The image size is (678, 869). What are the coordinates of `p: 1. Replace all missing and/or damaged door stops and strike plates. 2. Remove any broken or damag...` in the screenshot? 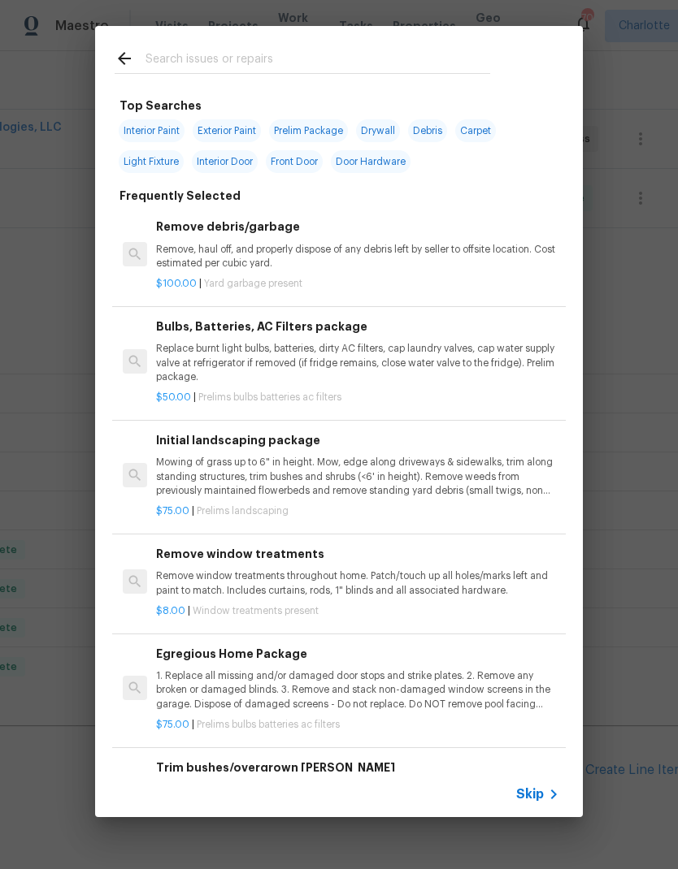 It's located at (357, 690).